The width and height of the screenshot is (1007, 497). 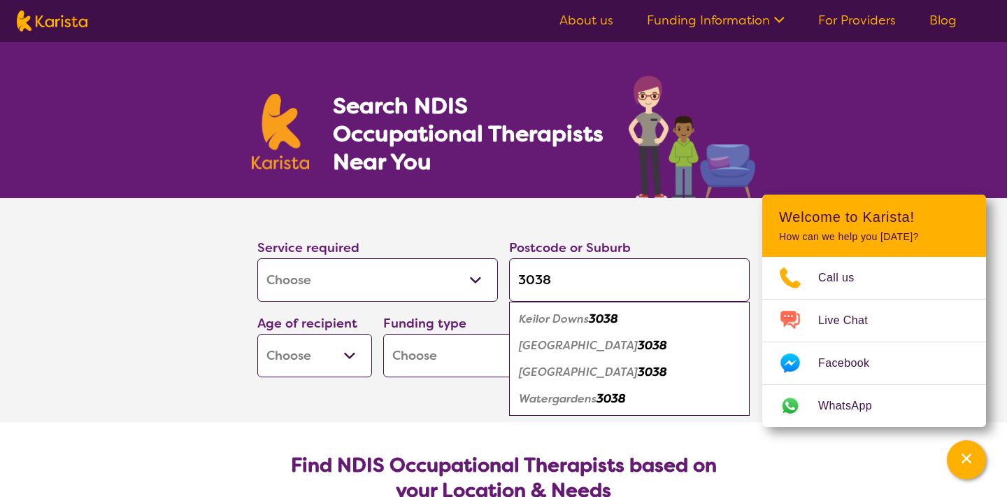 I want to click on h1: Search NDIS Occupational Therapists Near You, so click(x=469, y=134).